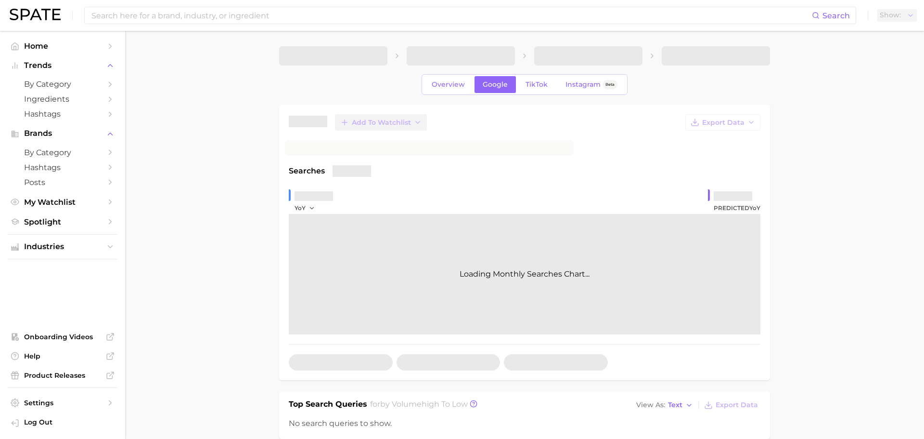 This screenshot has height=439, width=924. I want to click on a: Overview, so click(448, 84).